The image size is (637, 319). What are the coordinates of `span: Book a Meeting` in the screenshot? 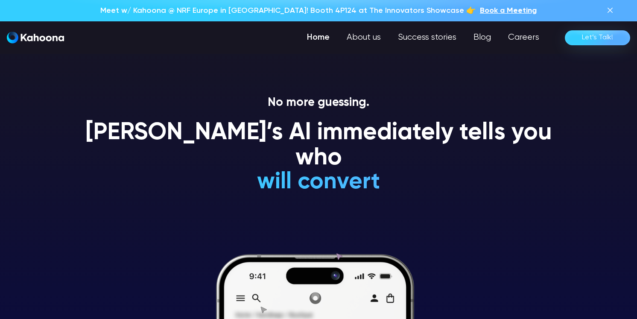 It's located at (508, 11).